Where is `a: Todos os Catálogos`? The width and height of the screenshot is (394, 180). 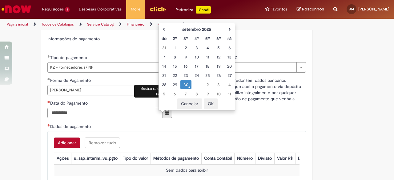 a: Todos os Catálogos is located at coordinates (58, 24).